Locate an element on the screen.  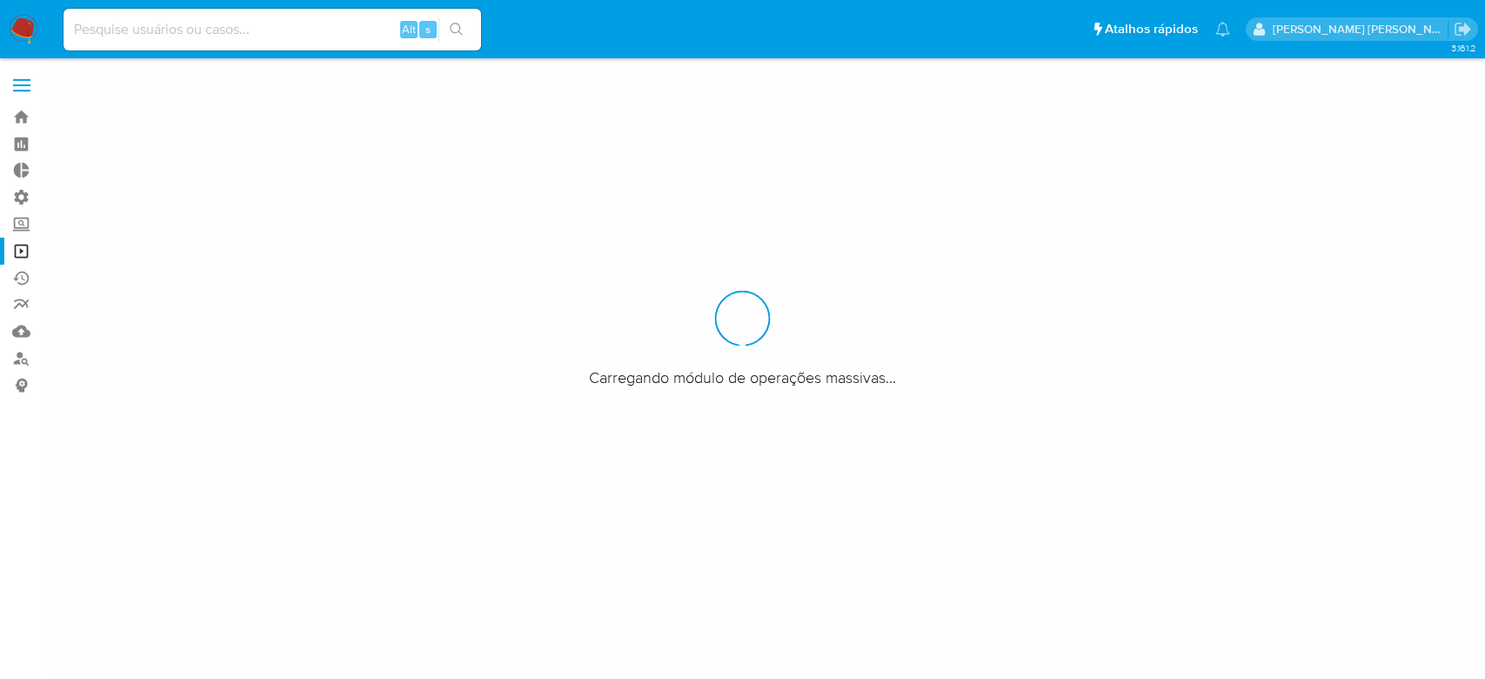
span: Alt is located at coordinates (409, 29).